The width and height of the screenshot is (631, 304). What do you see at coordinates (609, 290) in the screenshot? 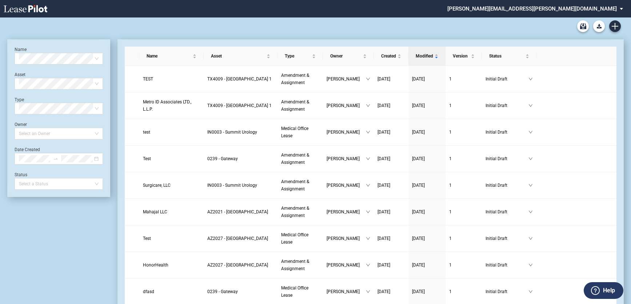
I see `label: Help` at bounding box center [609, 290].